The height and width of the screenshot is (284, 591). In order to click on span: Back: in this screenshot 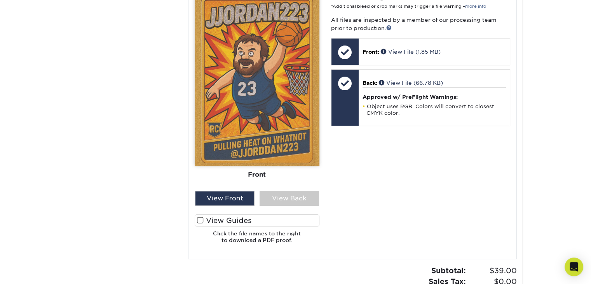, I will do `click(370, 83)`.